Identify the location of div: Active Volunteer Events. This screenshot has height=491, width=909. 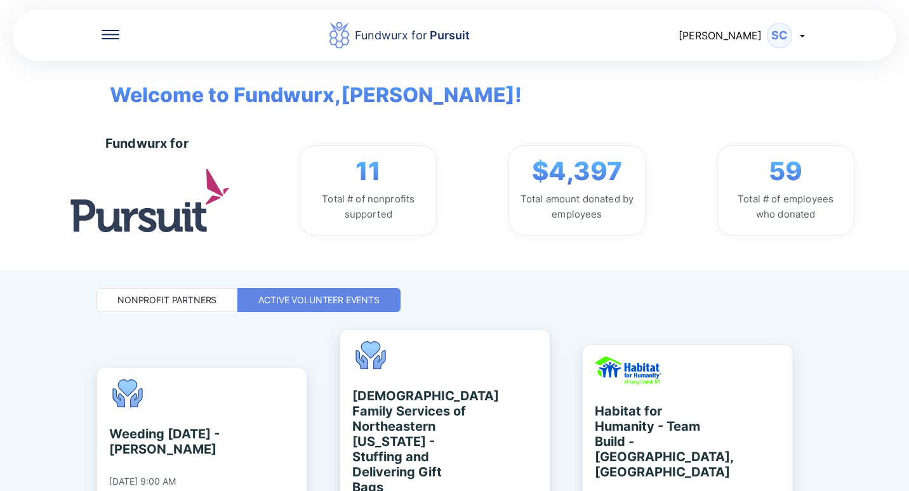
(319, 300).